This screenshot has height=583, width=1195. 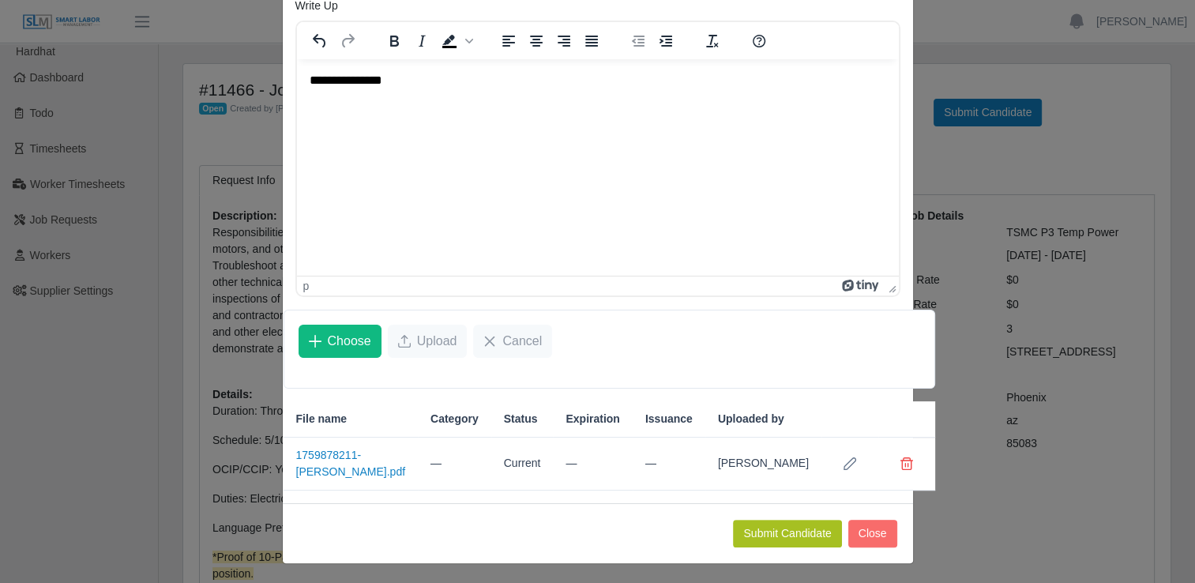 I want to click on button: Submit Candidate, so click(x=786, y=533).